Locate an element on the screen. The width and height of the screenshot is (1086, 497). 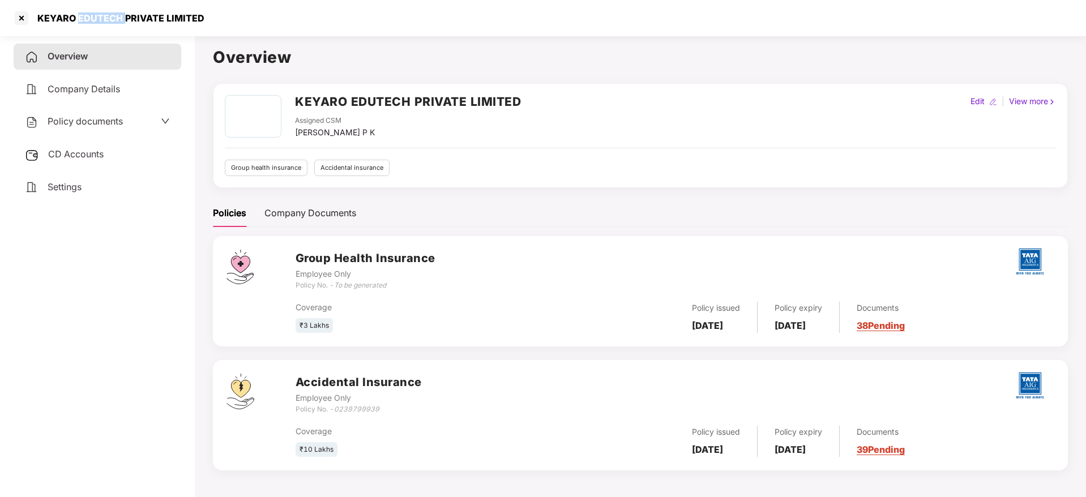
img: svg+xml;base64,PHN2ZyB4bWxucz0iaHR0cDovL3d3dy53My5vcmcvMjAwMC9zdmciIHdpZHRoPSI0OS4zMjEiIGhlaWdodD... is located at coordinates (240, 391).